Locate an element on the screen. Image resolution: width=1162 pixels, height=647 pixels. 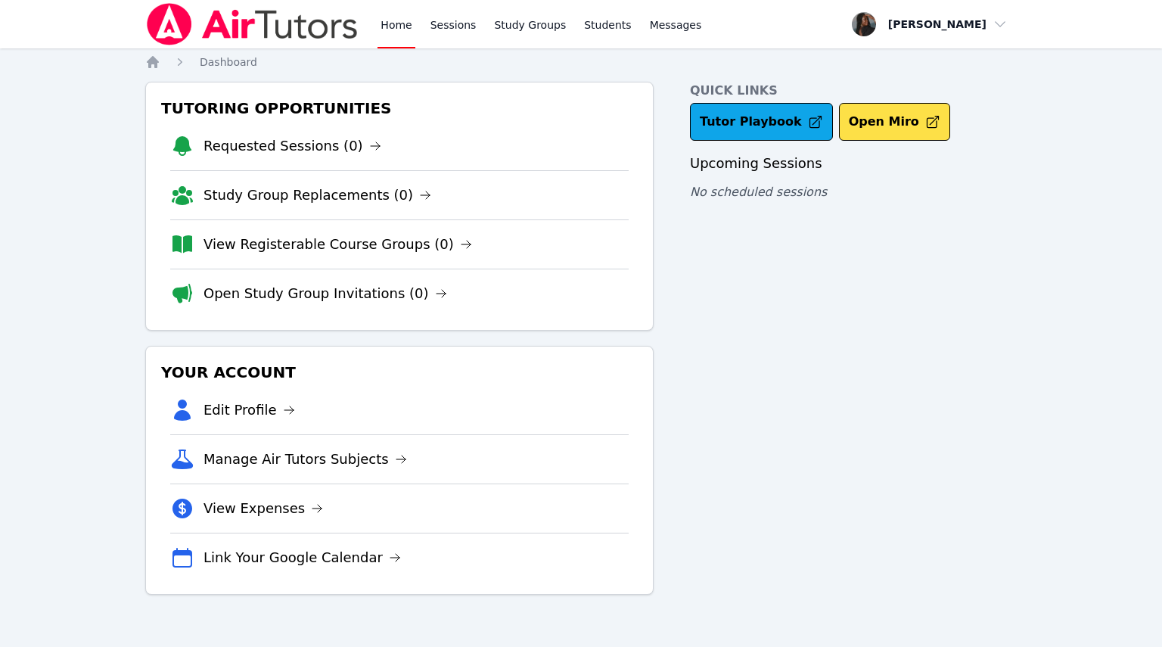
a: Dashboard is located at coordinates (228, 62).